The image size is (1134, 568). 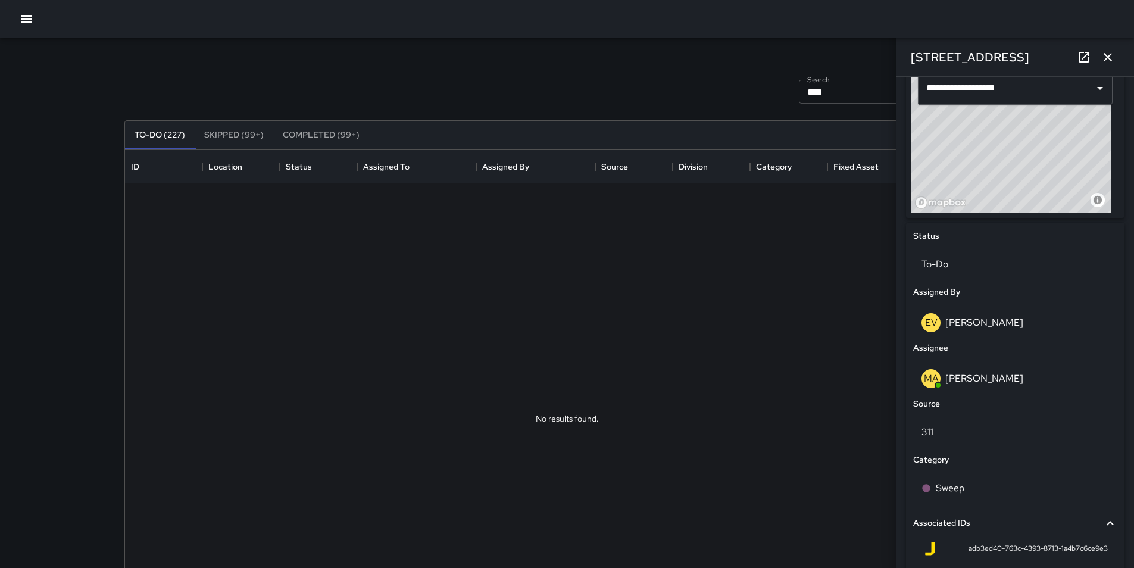 What do you see at coordinates (321, 135) in the screenshot?
I see `button: Completed (99+)` at bounding box center [321, 135].